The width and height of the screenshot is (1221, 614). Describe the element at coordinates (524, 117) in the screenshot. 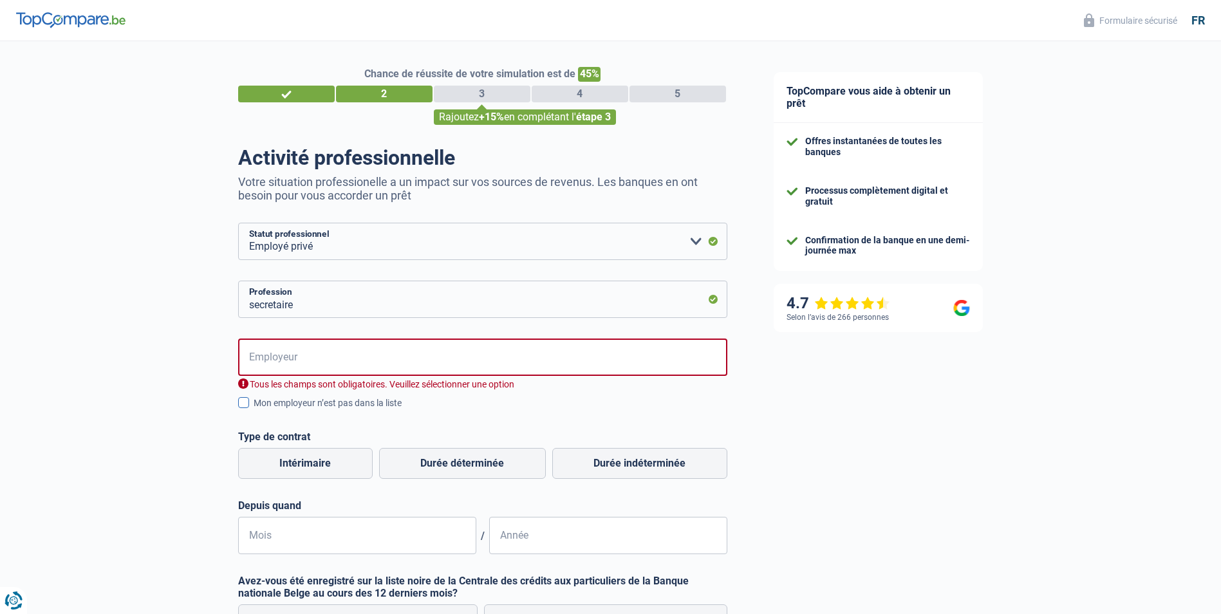

I see `div: Rajoutez en complétant l'` at that location.